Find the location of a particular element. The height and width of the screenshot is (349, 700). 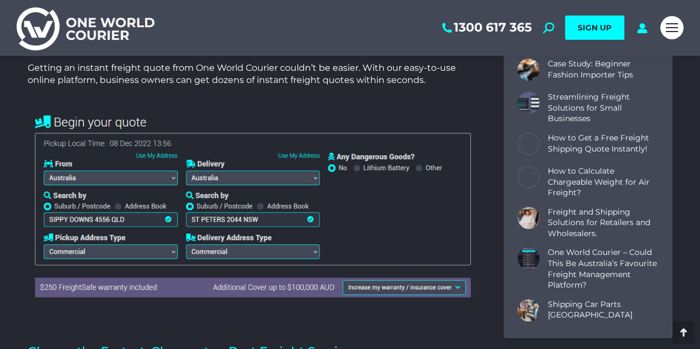

span: SIGN UP is located at coordinates (595, 28).